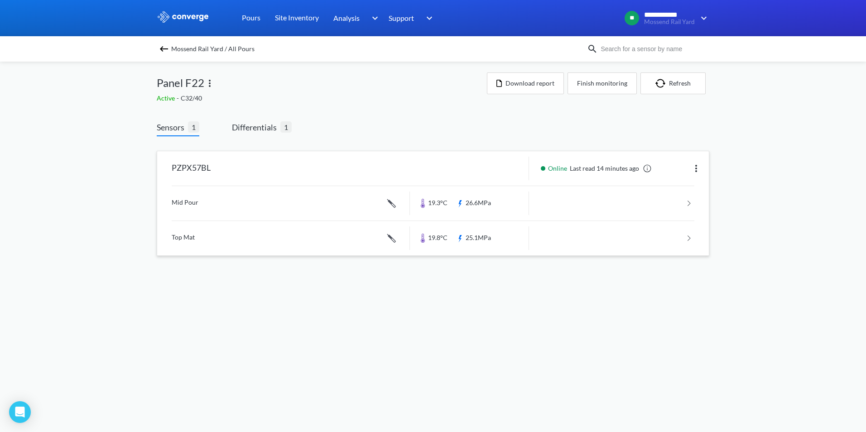 The image size is (866, 432). I want to click on span: Panel F22, so click(180, 83).